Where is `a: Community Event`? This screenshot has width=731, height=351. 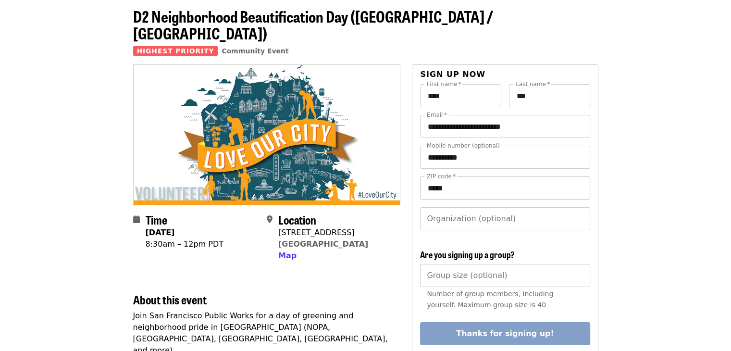
a: Community Event is located at coordinates (255, 51).